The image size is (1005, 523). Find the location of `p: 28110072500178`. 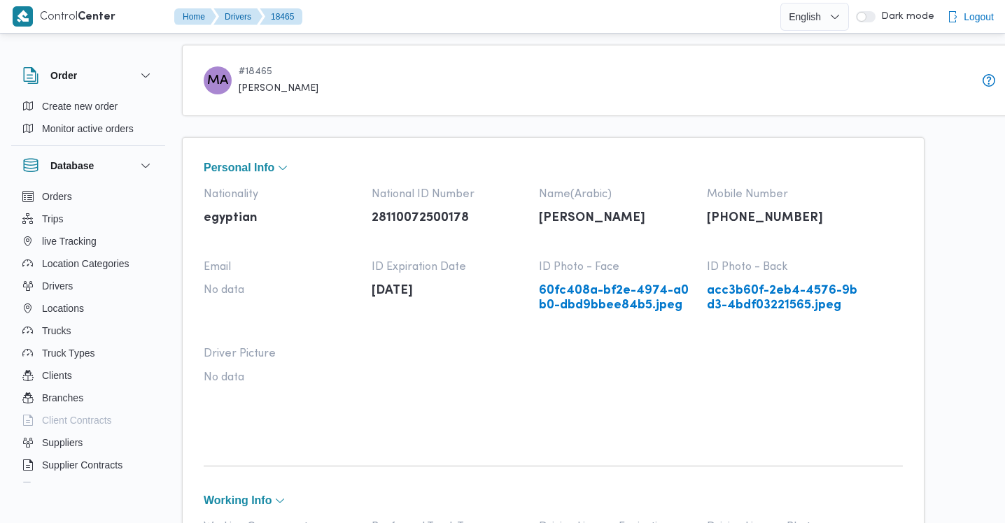

p: 28110072500178 is located at coordinates (449, 218).